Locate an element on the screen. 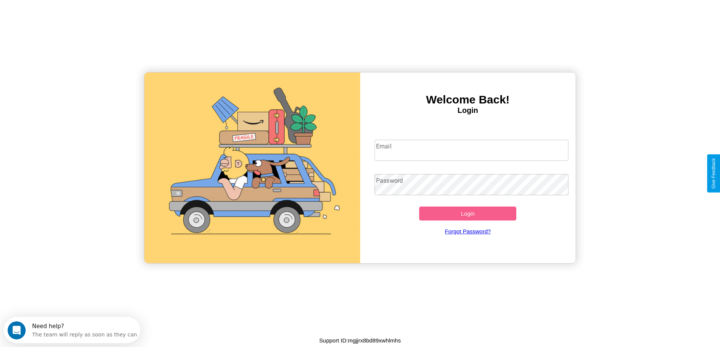 This screenshot has height=347, width=720. div: Give Feedback is located at coordinates (714, 173).